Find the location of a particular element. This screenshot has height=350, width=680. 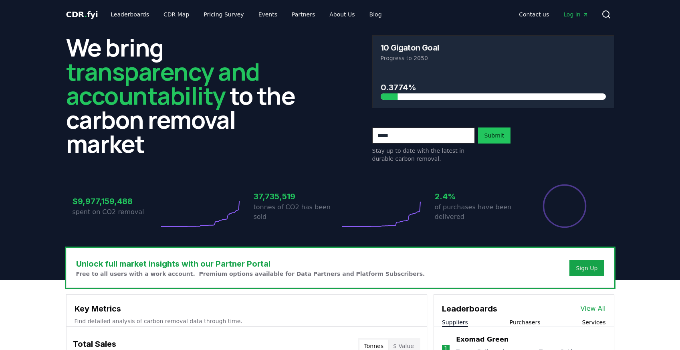

a: Exomad Green is located at coordinates (482, 339).